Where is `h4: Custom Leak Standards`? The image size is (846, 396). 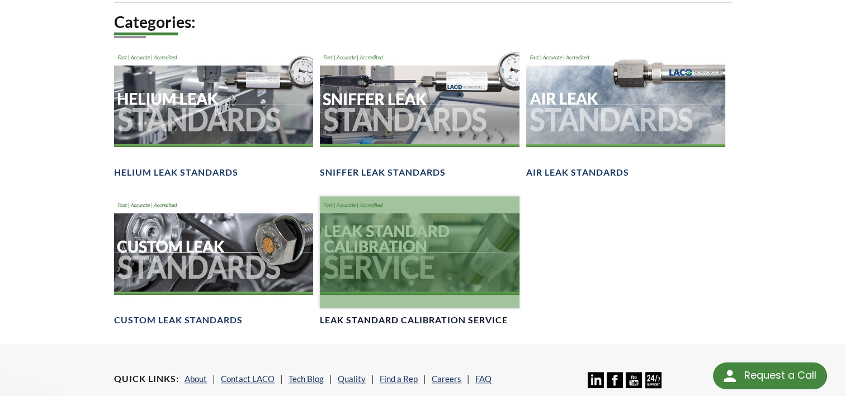 h4: Custom Leak Standards is located at coordinates (178, 320).